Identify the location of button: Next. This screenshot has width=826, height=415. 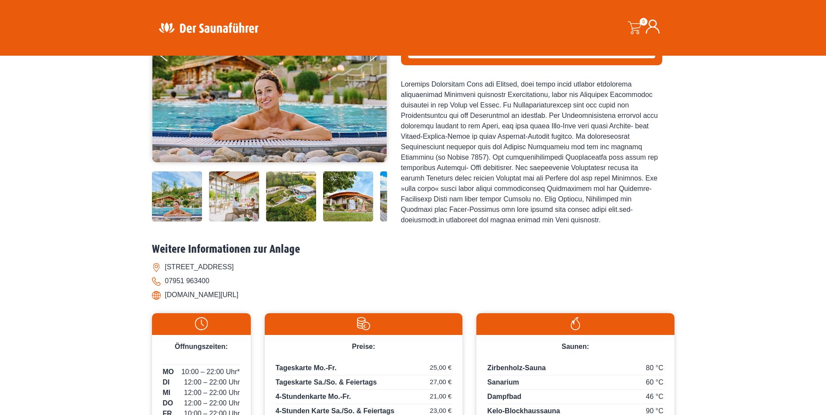
(379, 58).